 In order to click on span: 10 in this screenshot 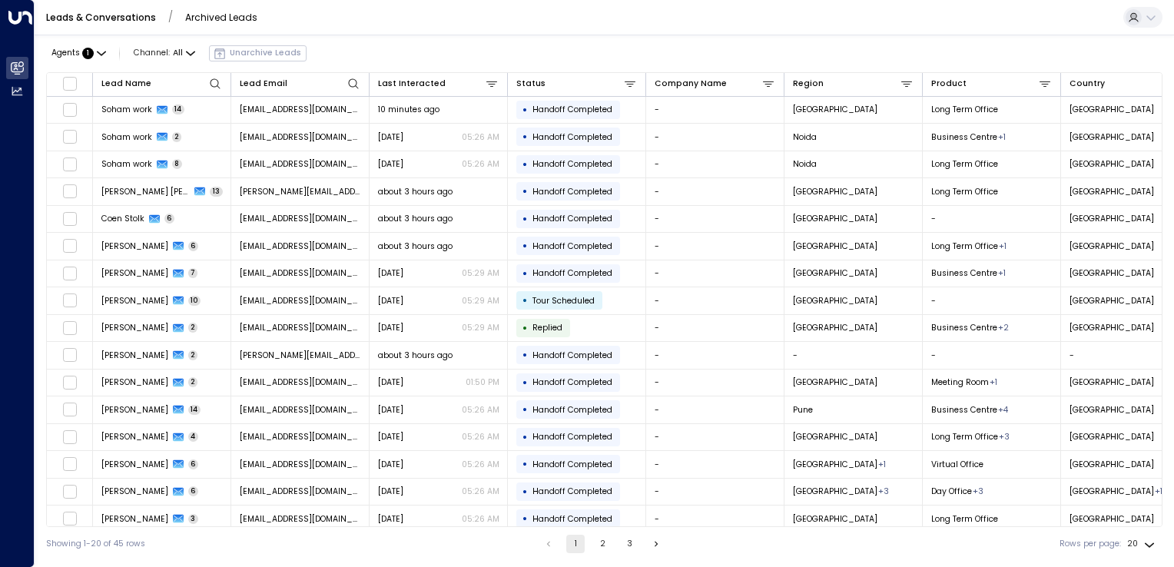, I will do `click(194, 301)`.